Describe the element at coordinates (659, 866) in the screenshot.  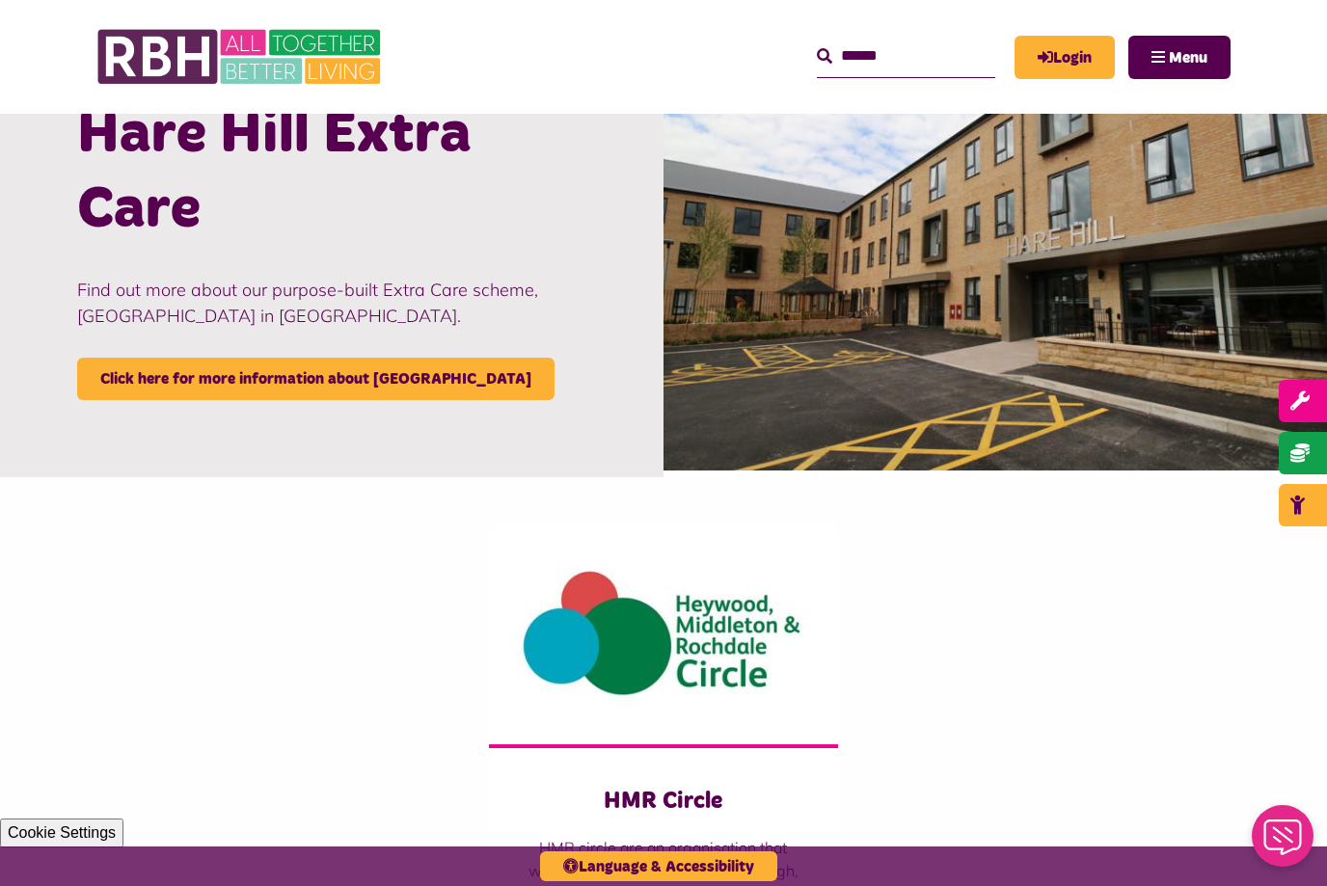
I see `button: Language & Accessibility` at that location.